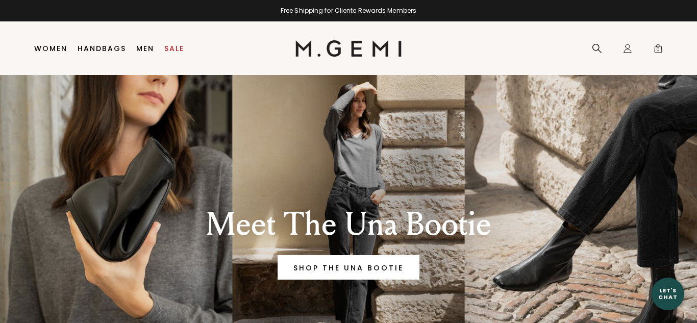 The image size is (697, 323). I want to click on a: Men, so click(145, 48).